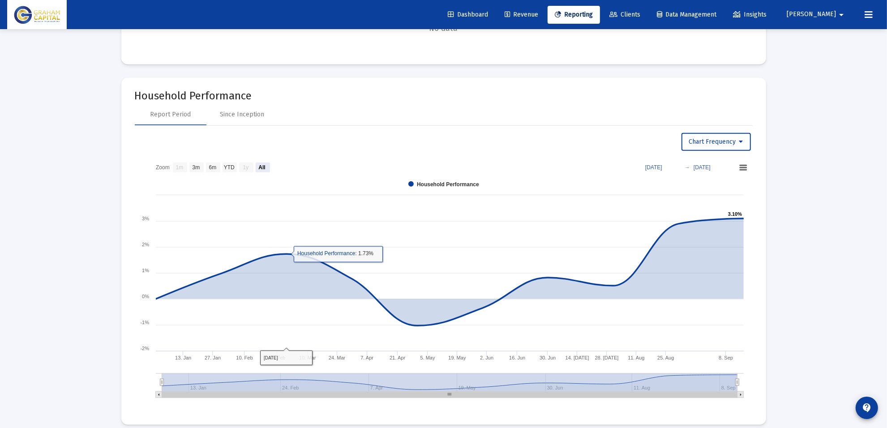  What do you see at coordinates (145, 218) in the screenshot?
I see `text: 3%` at bounding box center [145, 218].